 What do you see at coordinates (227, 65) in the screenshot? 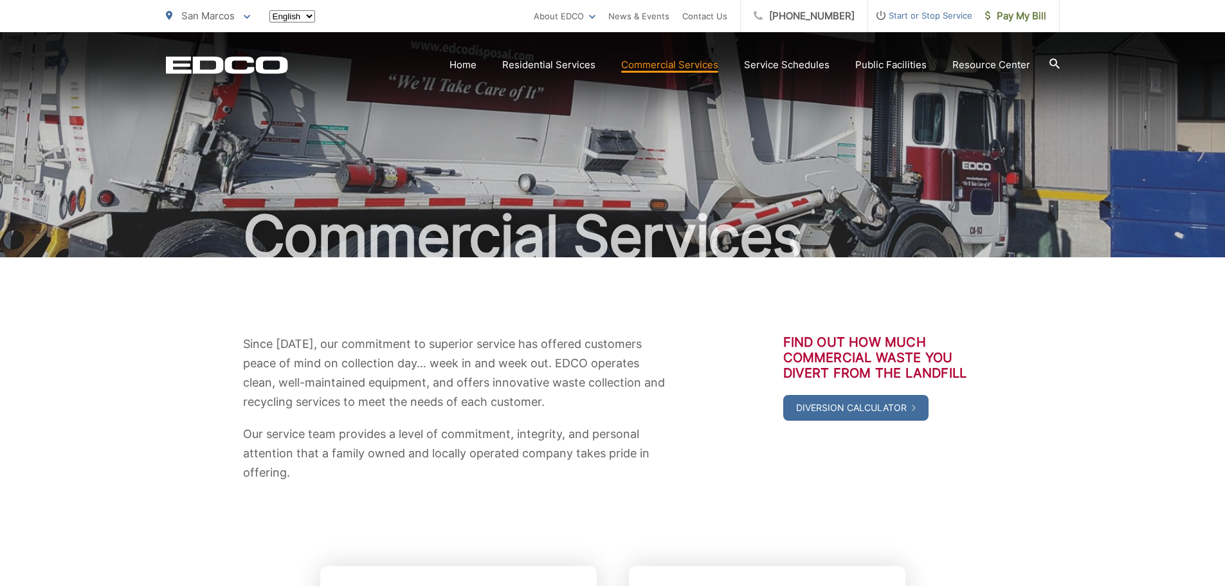
I see `a: EDCD logo. Return to the homepage.` at bounding box center [227, 65].